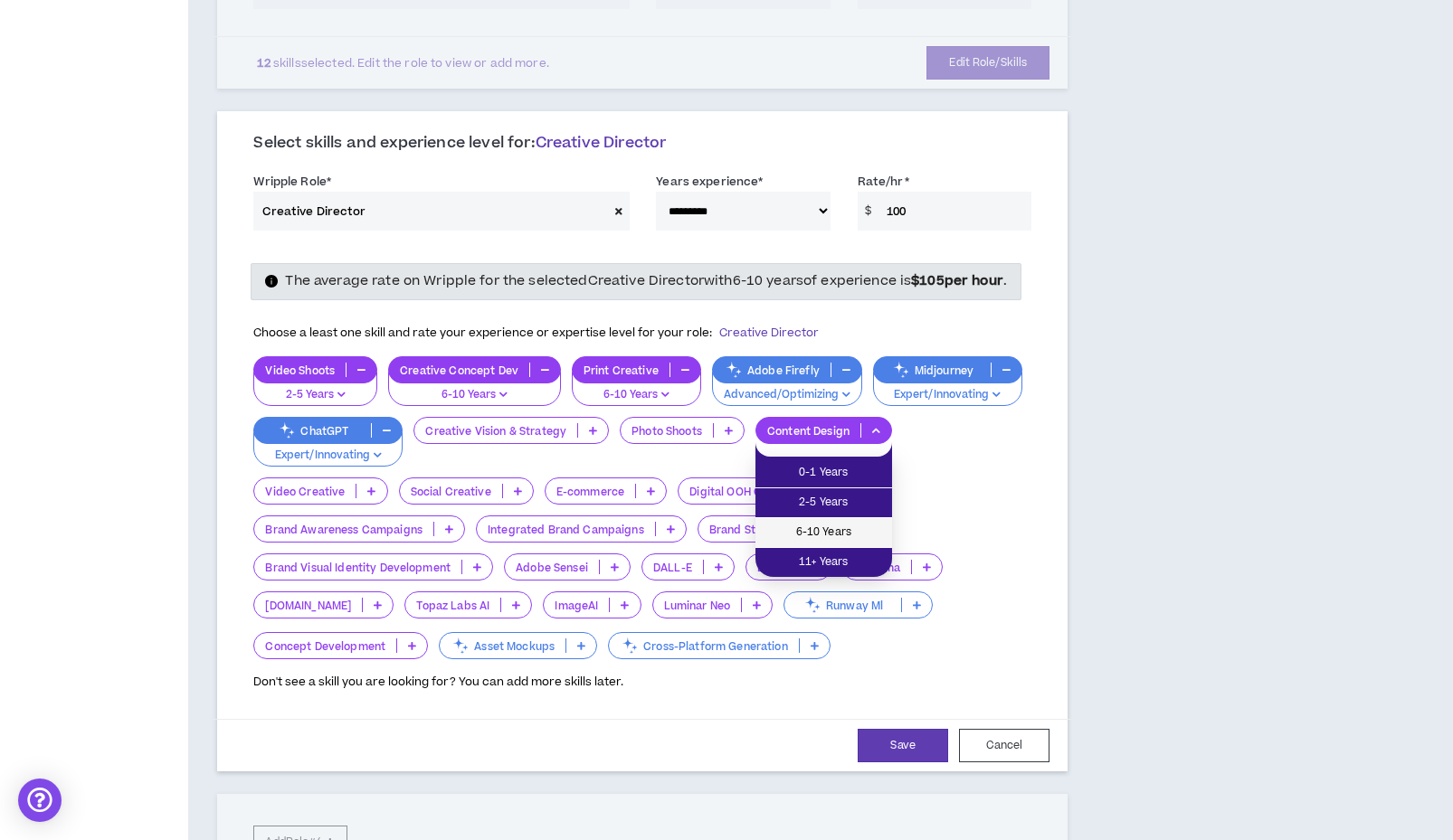  I want to click on span: 6-10 Years, so click(824, 532).